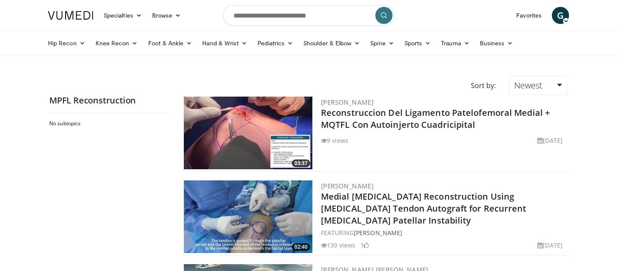  Describe the element at coordinates (167, 15) in the screenshot. I see `a: Browse` at that location.